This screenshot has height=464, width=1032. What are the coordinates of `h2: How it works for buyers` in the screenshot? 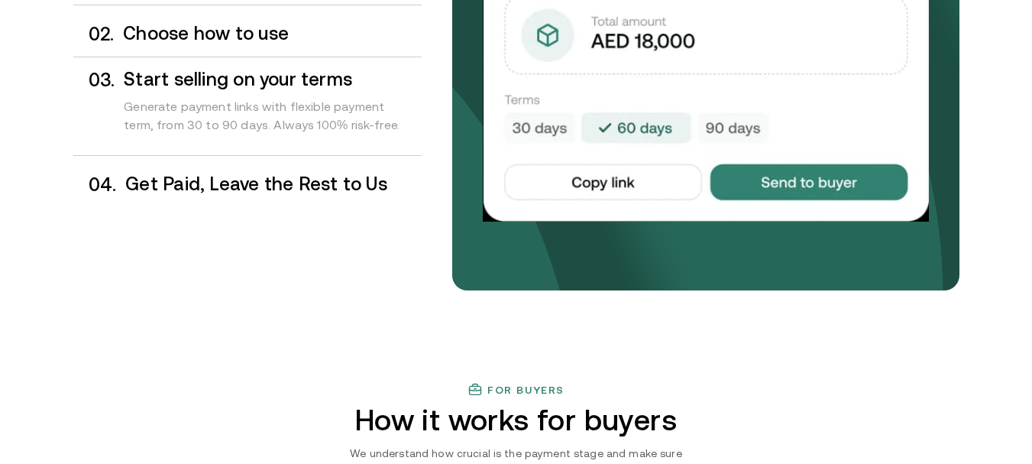 It's located at (516, 419).